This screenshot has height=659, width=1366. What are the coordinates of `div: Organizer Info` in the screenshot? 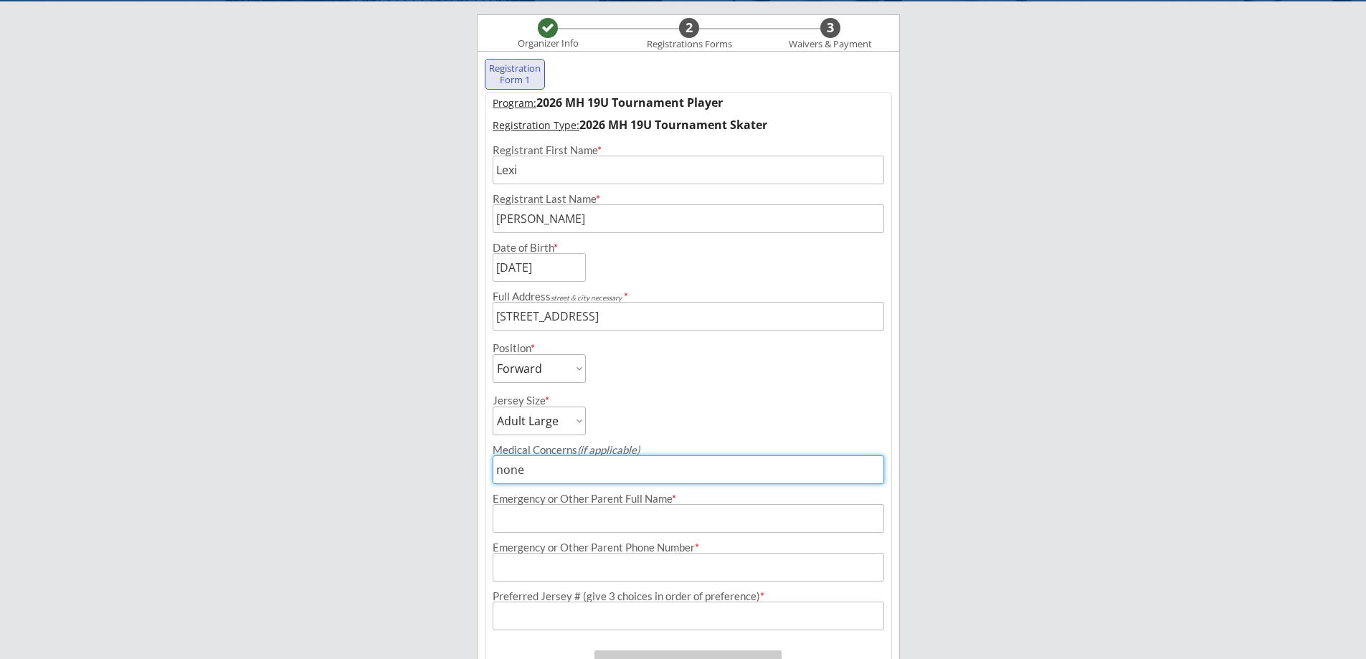 It's located at (548, 44).